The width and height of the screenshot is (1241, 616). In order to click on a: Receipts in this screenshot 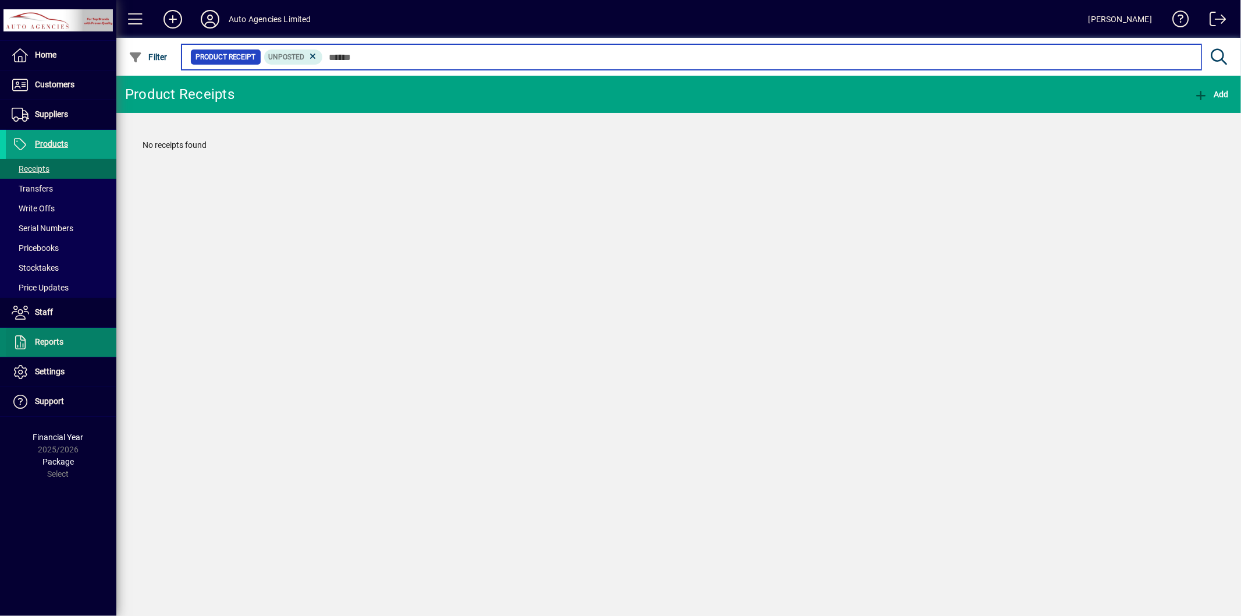, I will do `click(61, 169)`.